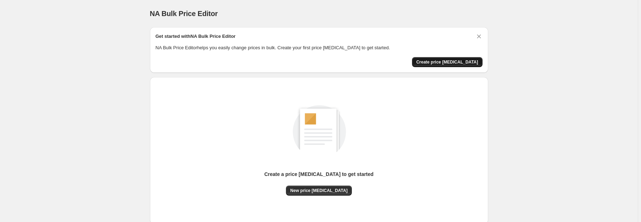  What do you see at coordinates (447, 62) in the screenshot?
I see `button: Create price change job` at bounding box center [447, 62].